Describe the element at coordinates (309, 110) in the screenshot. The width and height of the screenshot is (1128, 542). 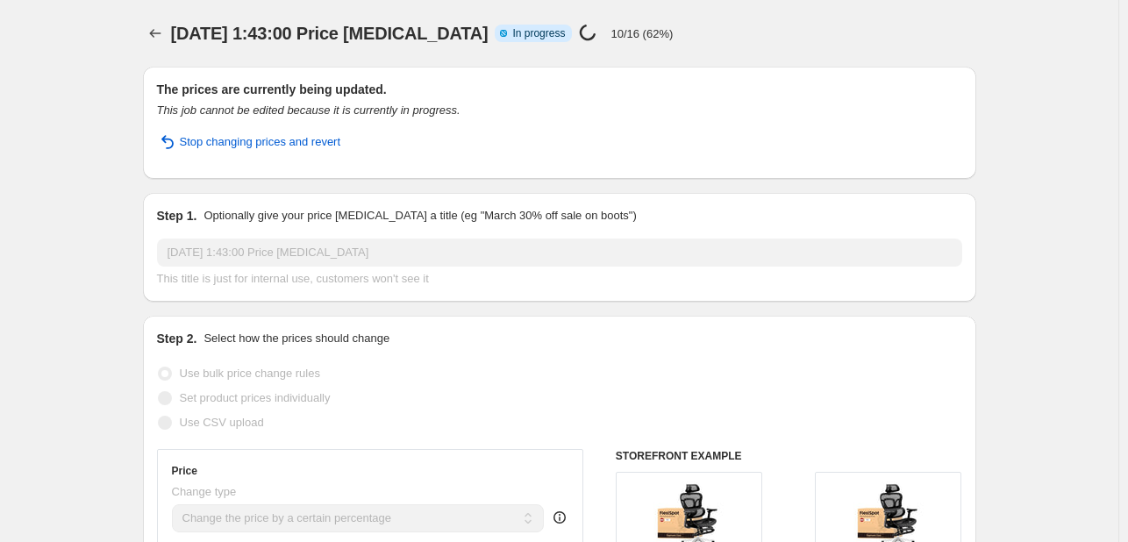
I see `i: This job cannot be edited because it is currently in progress.` at that location.